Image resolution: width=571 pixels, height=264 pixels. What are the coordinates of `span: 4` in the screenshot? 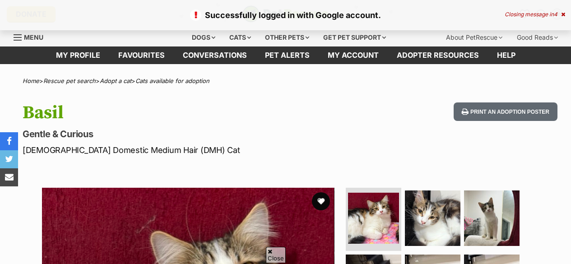 It's located at (555, 14).